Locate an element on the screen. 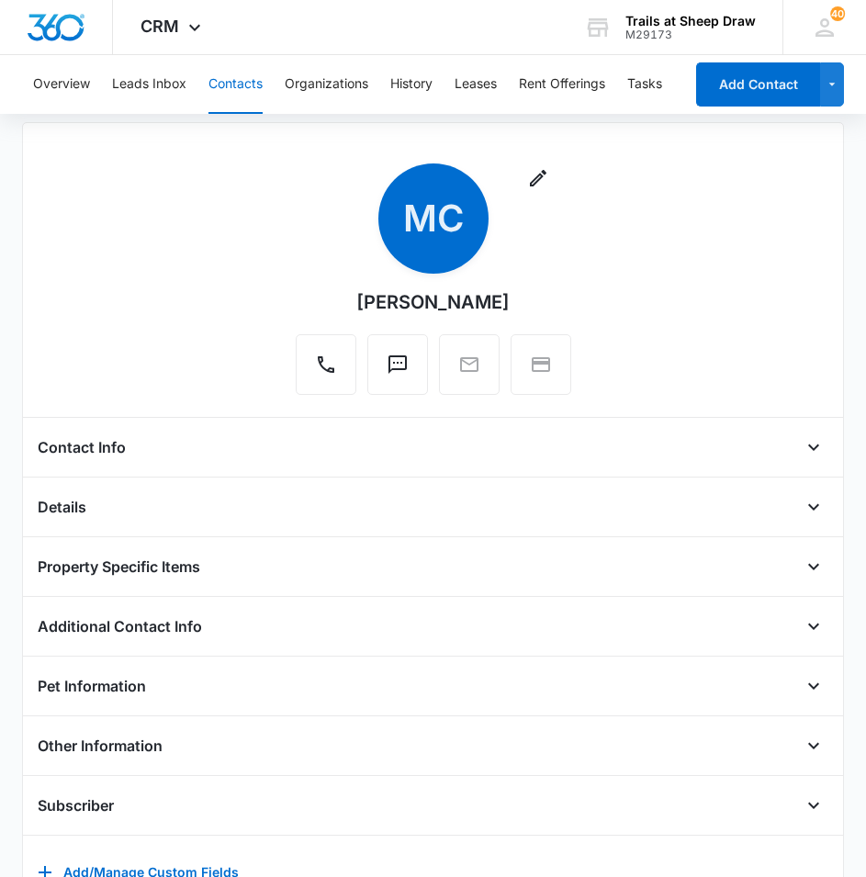 Image resolution: width=866 pixels, height=877 pixels. span: MC is located at coordinates (433, 219).